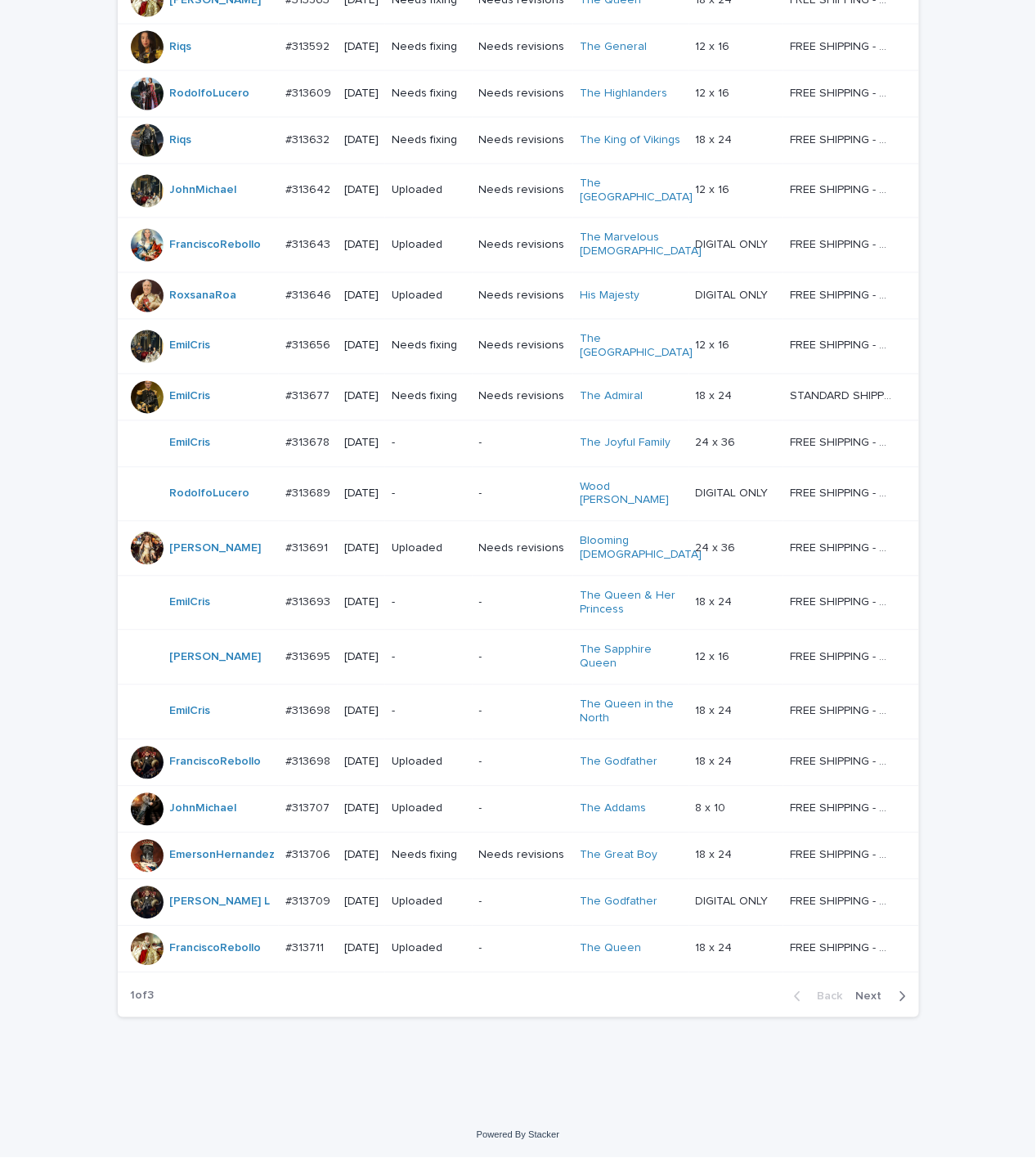 Image resolution: width=1036 pixels, height=1158 pixels. What do you see at coordinates (629, 140) in the screenshot?
I see `a: The King of Vikings` at bounding box center [629, 140].